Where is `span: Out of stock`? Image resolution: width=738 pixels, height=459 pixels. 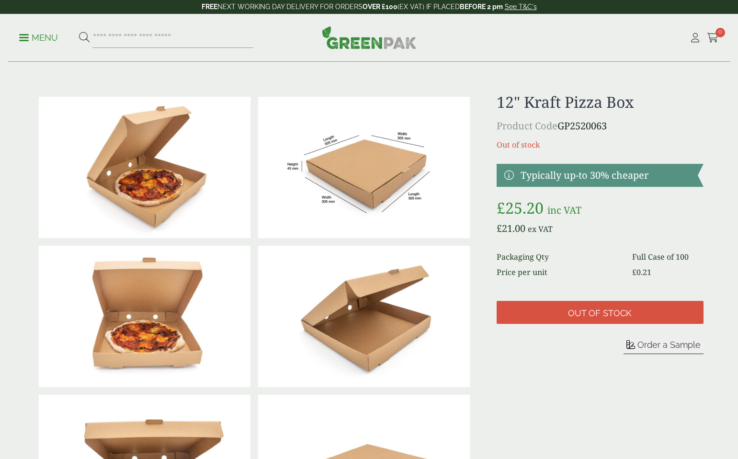 span: Out of stock is located at coordinates (600, 313).